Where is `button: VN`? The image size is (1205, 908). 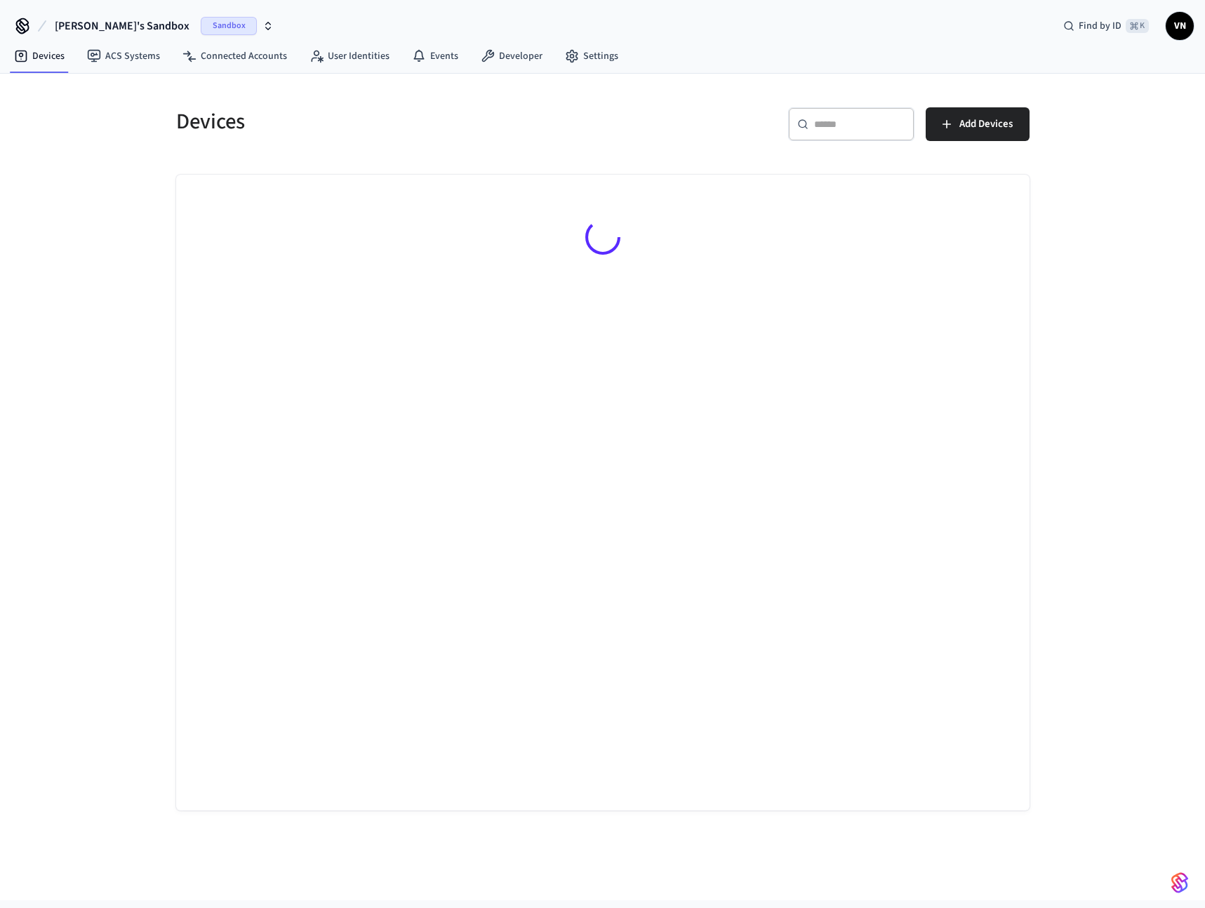
button: VN is located at coordinates (1180, 26).